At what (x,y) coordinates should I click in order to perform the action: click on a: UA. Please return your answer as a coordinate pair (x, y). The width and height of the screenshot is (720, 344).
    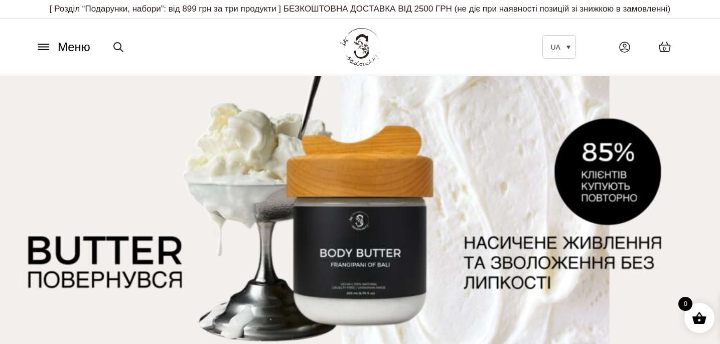
    Looking at the image, I should click on (559, 47).